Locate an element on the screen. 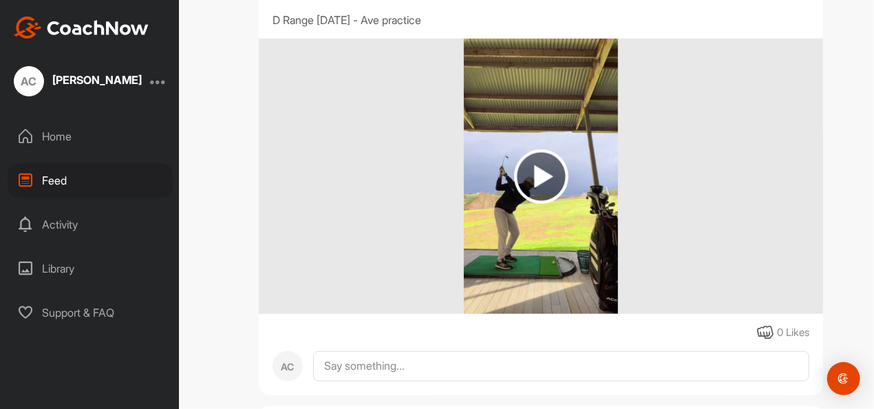 Image resolution: width=874 pixels, height=409 pixels. img: CoachNow is located at coordinates (81, 28).